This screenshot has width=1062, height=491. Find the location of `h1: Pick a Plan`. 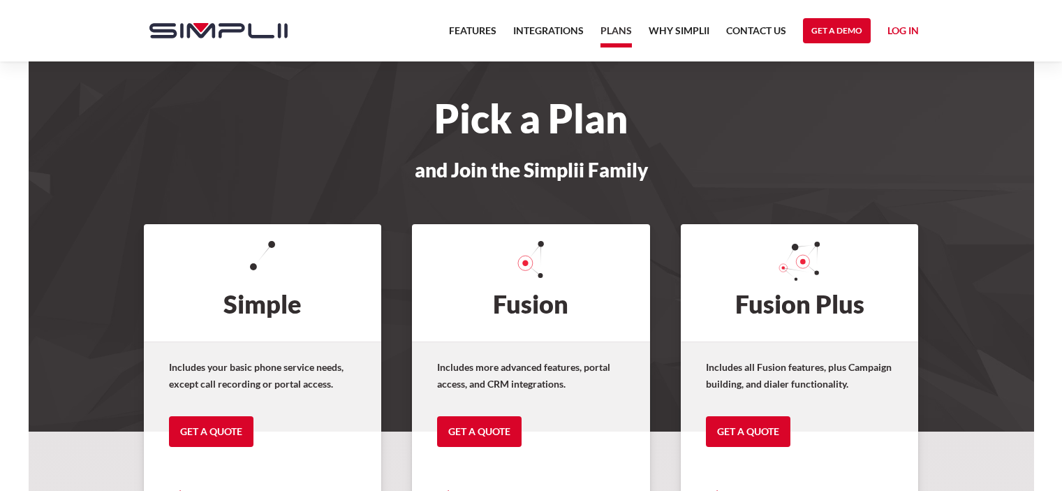

h1: Pick a Plan is located at coordinates (531, 119).